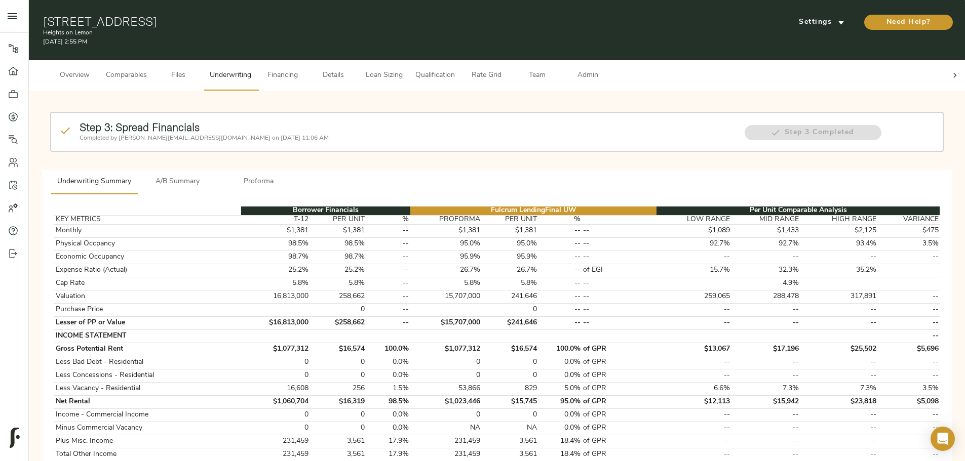 This screenshot has height=461, width=965. I want to click on span: Settings, so click(822, 22).